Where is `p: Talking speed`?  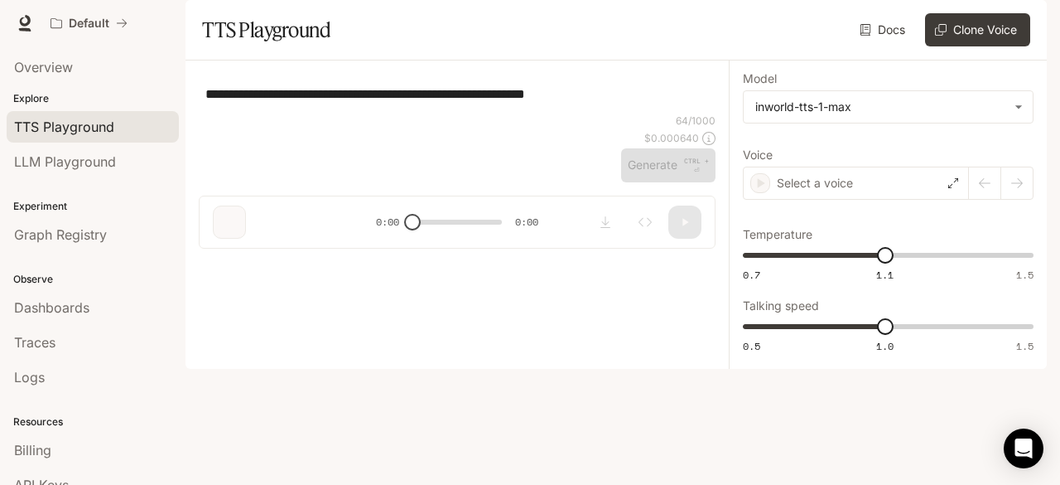
p: Talking speed is located at coordinates (781, 306).